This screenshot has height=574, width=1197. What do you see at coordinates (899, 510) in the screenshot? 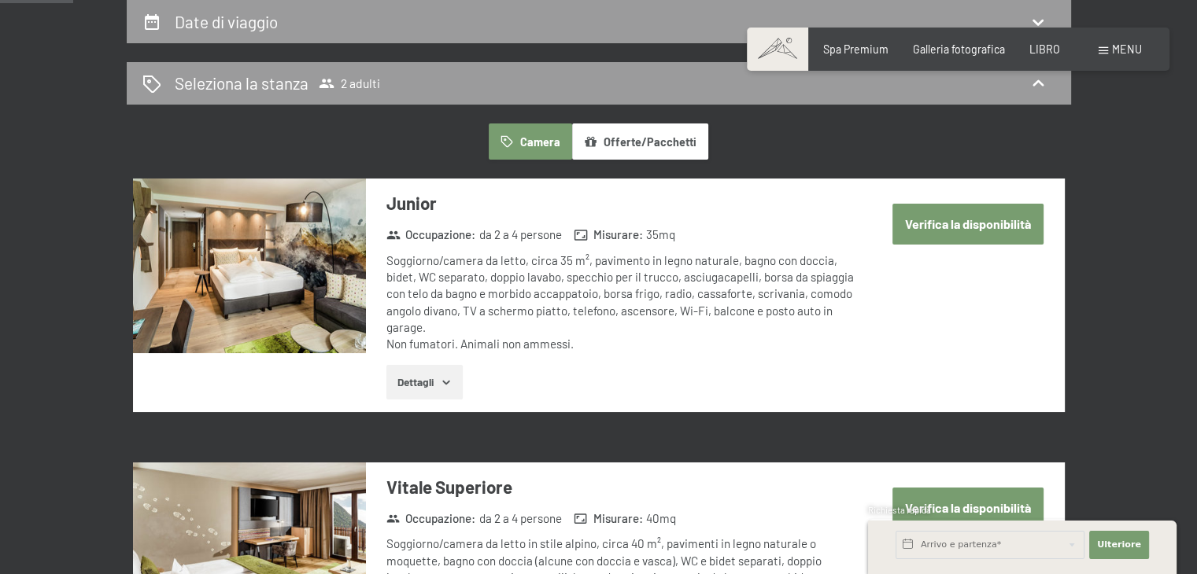
I see `font: Richiesta rapida` at bounding box center [899, 510].